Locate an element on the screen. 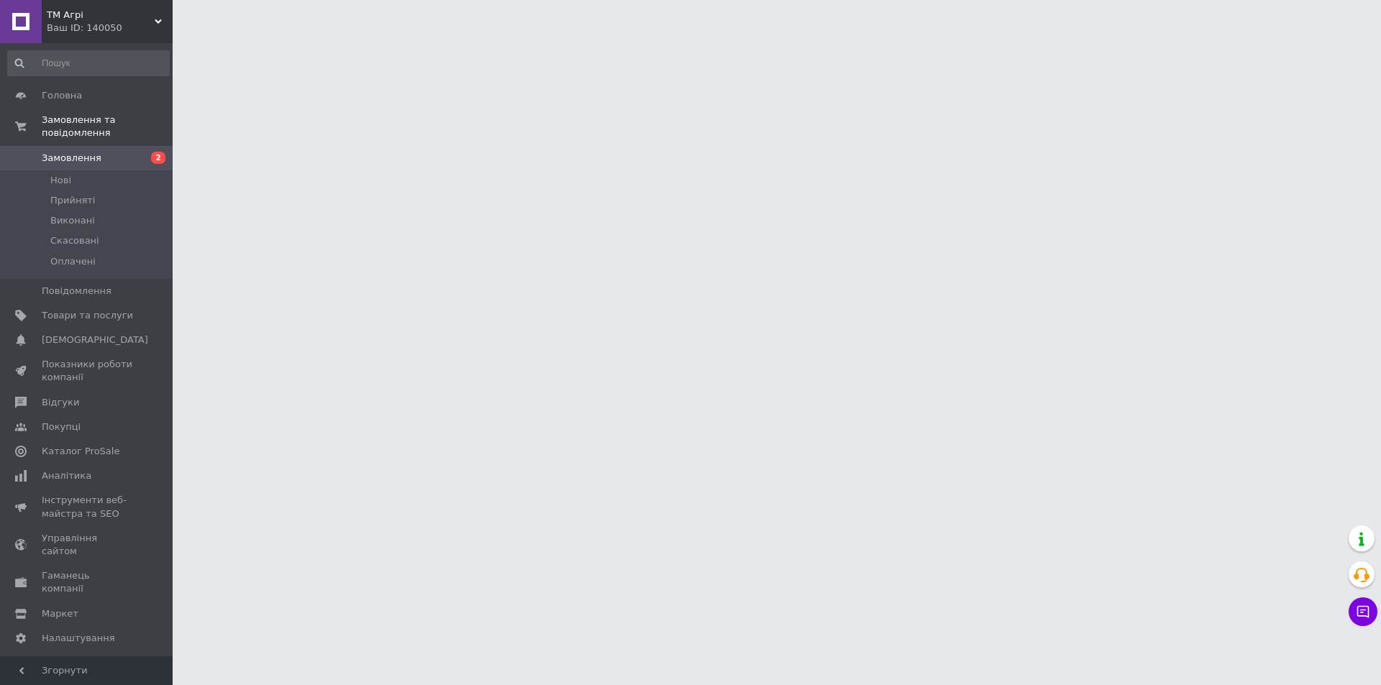 The height and width of the screenshot is (685, 1381). span: 2 is located at coordinates (158, 157).